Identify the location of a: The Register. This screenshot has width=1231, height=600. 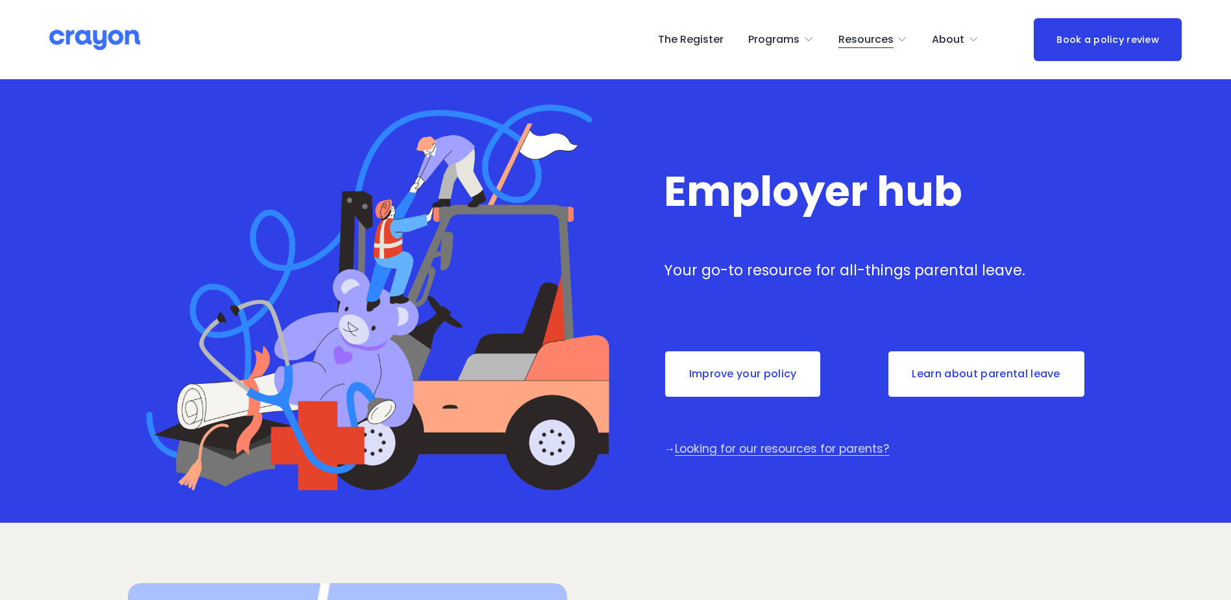
(691, 40).